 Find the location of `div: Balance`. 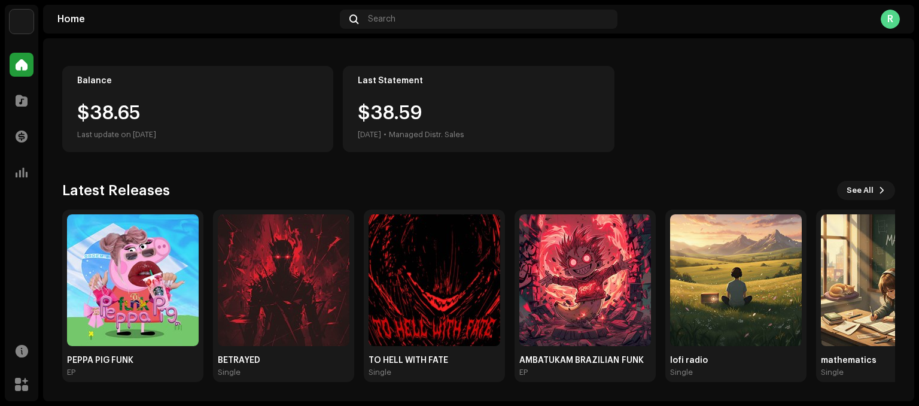

div: Balance is located at coordinates (197, 81).